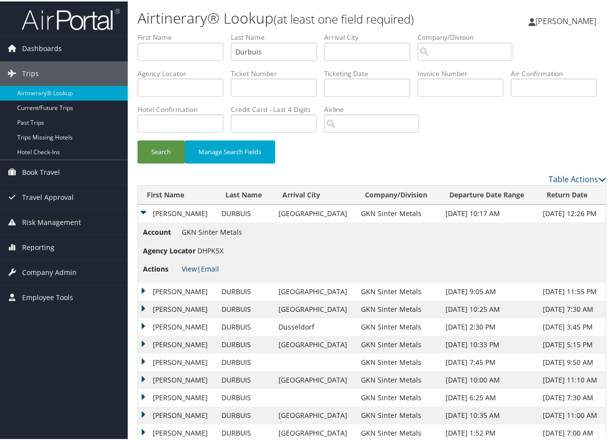 The height and width of the screenshot is (440, 612). Describe the element at coordinates (344, 17) in the screenshot. I see `small: (at least one field required)` at that location.